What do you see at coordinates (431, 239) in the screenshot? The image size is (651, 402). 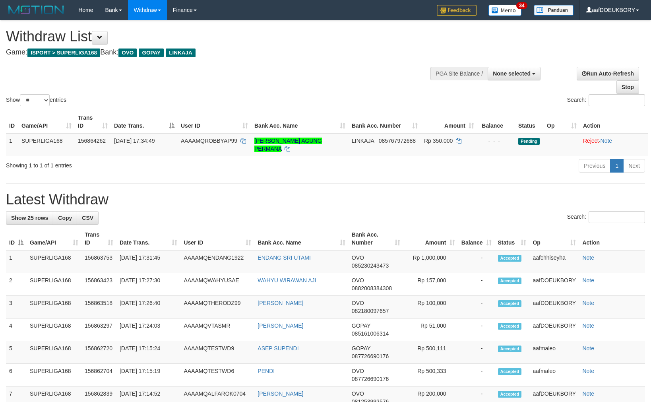 I see `th: Amount: activate to sort column ascending` at bounding box center [431, 239].